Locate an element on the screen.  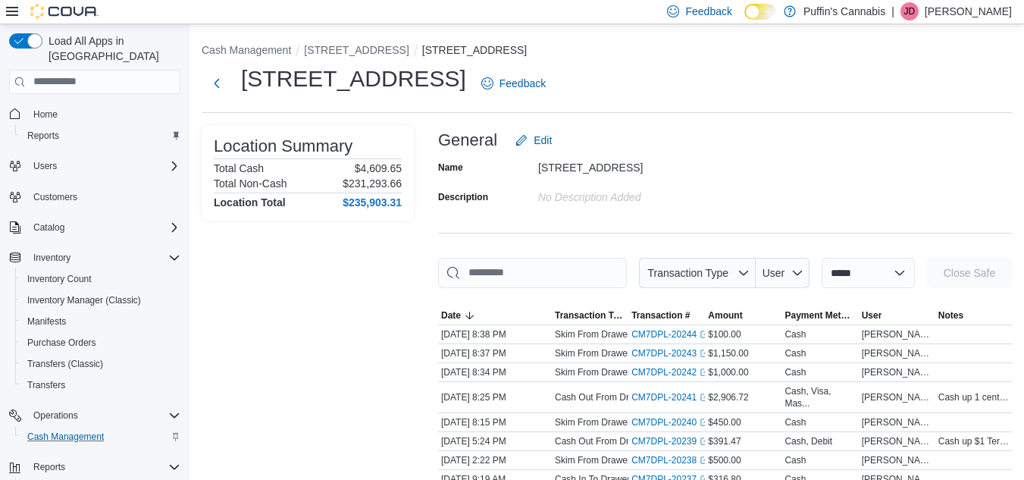
span: Customers is located at coordinates (55, 197).